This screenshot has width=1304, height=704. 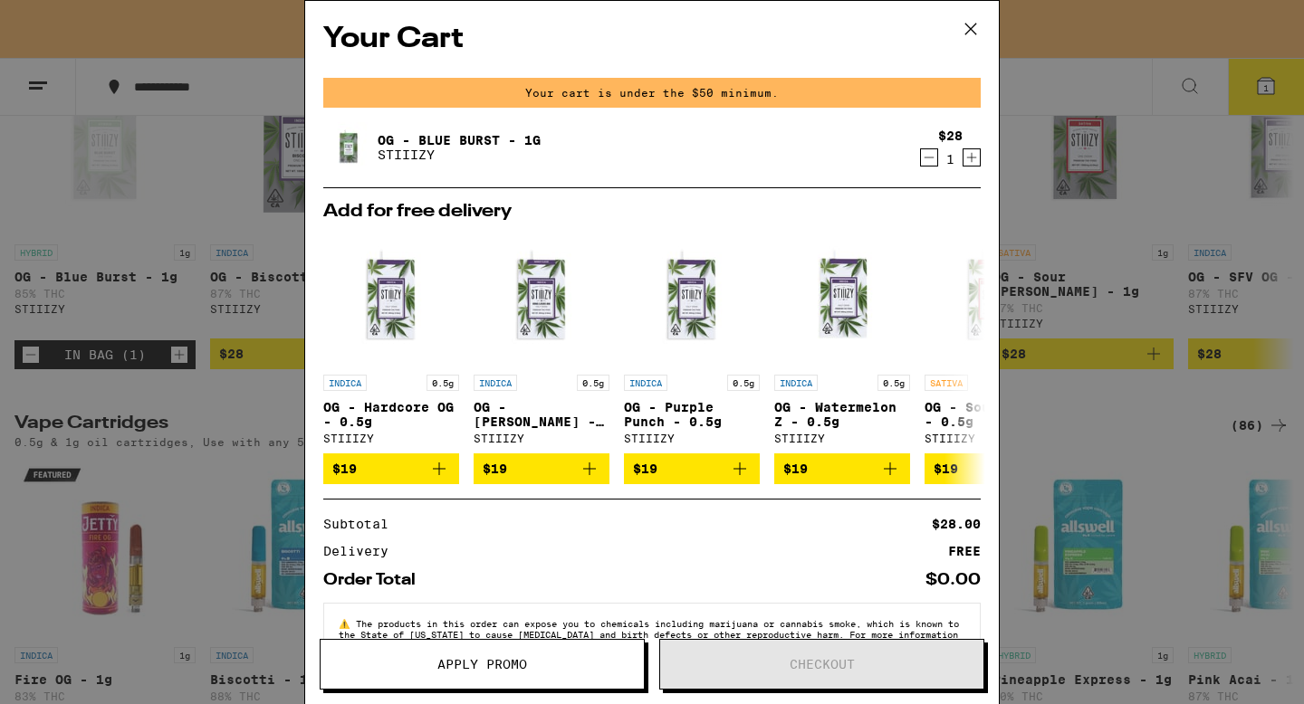 What do you see at coordinates (950, 136) in the screenshot?
I see `div: $28` at bounding box center [950, 136].